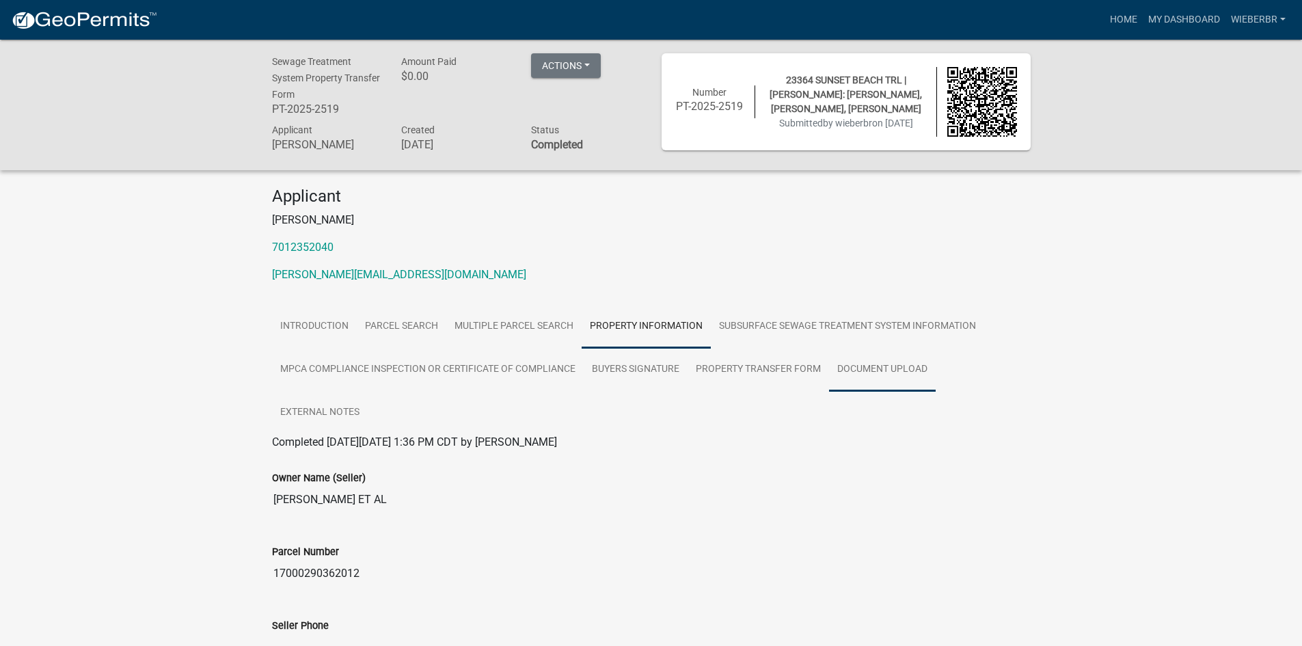 This screenshot has width=1302, height=646. I want to click on strong: Completed, so click(557, 144).